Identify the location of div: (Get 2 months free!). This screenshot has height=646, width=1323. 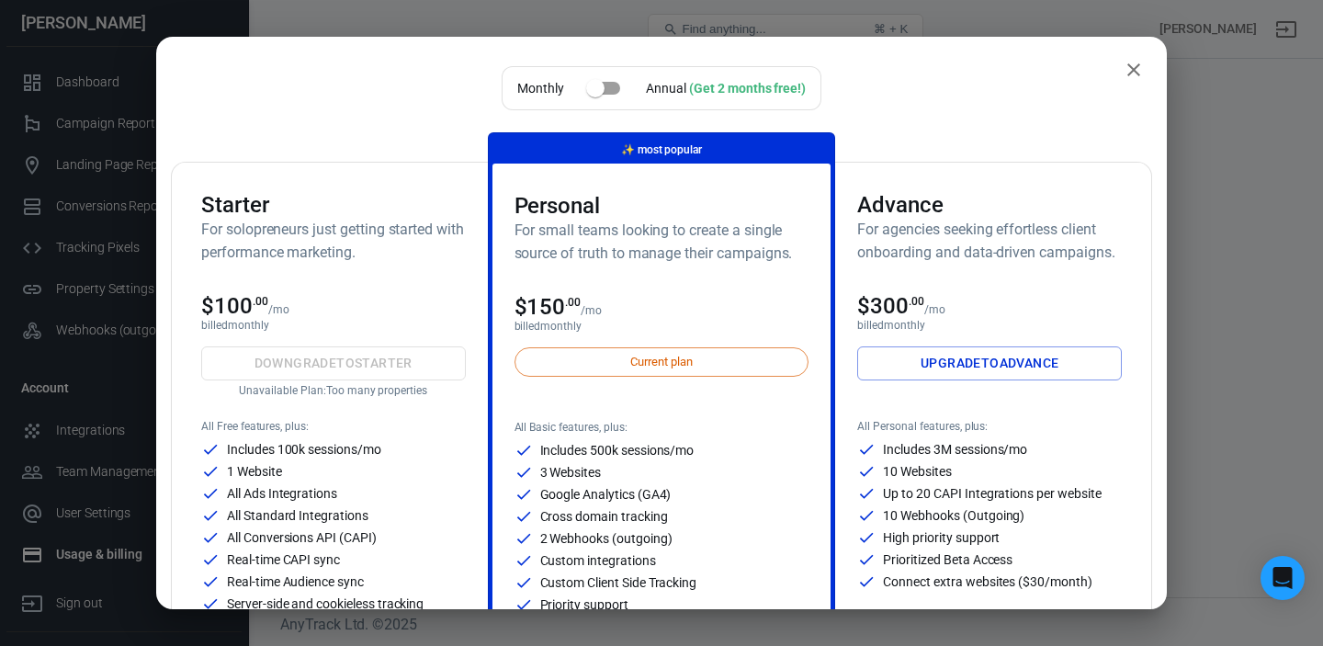
(747, 88).